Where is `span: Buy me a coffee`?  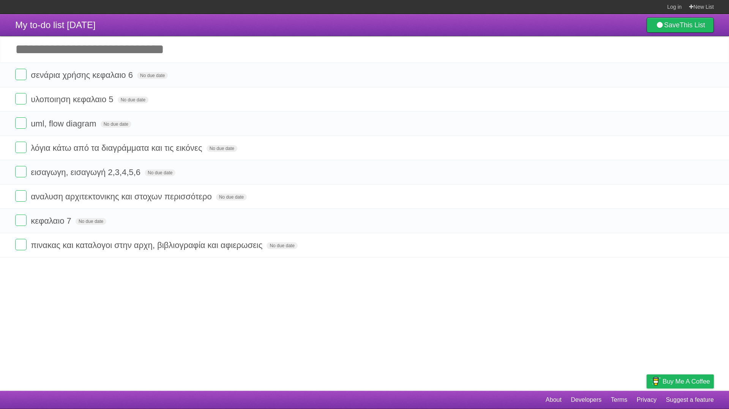
span: Buy me a coffee is located at coordinates (686, 381).